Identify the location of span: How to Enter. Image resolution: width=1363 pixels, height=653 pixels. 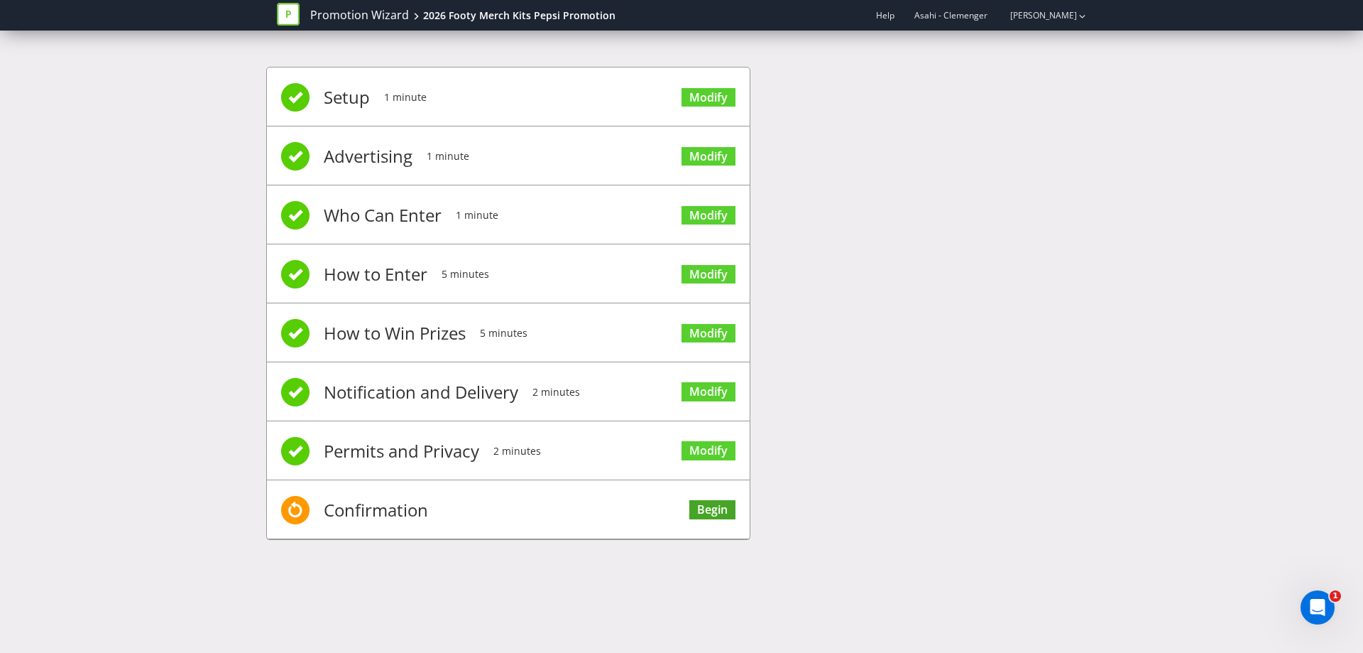
(376, 274).